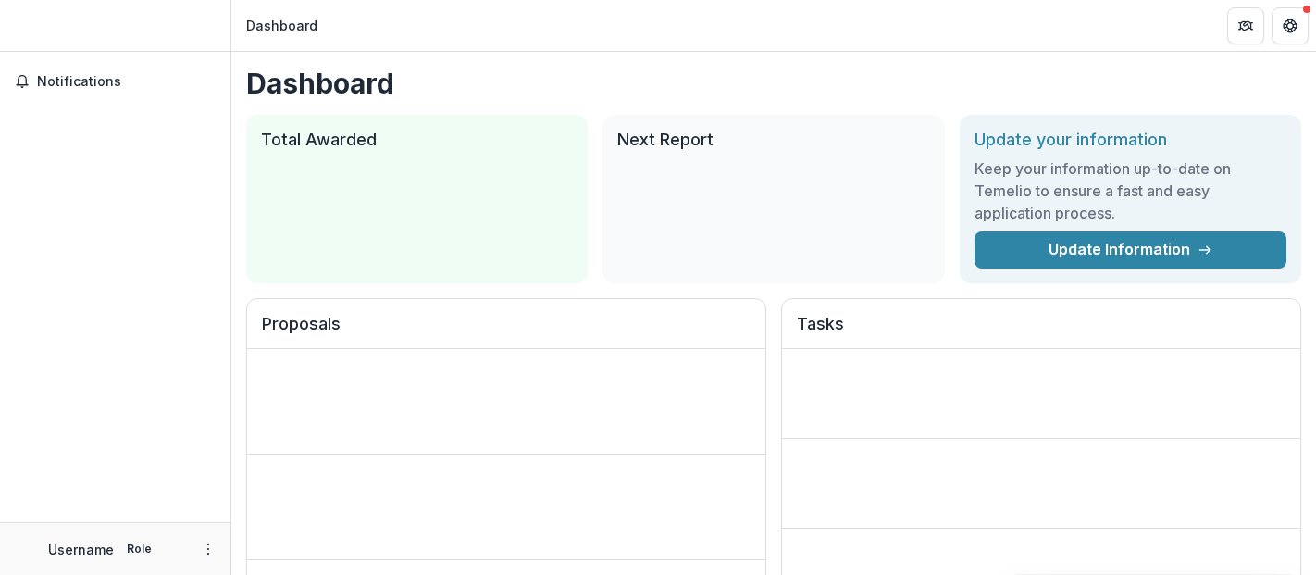 This screenshot has height=575, width=1316. I want to click on span: Notifications, so click(126, 81).